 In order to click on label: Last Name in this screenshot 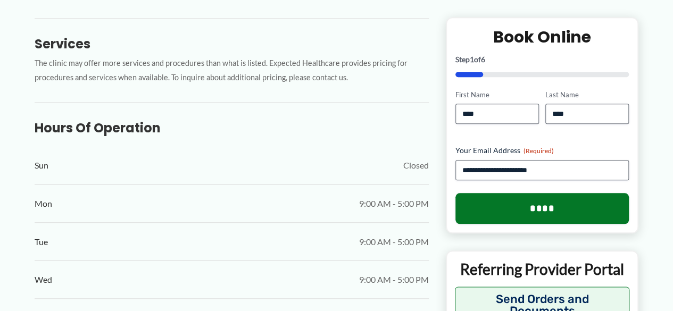, I will do `click(587, 95)`.